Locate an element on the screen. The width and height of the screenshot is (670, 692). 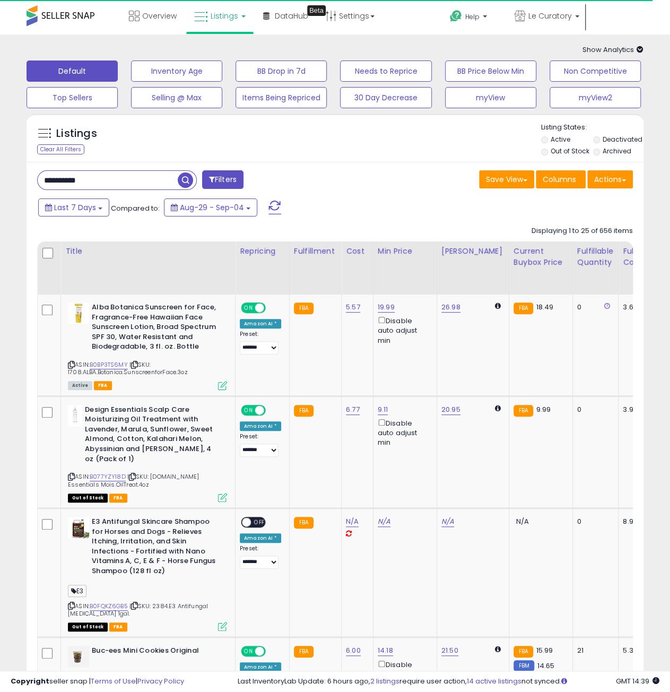
span: 9.99 is located at coordinates (543, 409).